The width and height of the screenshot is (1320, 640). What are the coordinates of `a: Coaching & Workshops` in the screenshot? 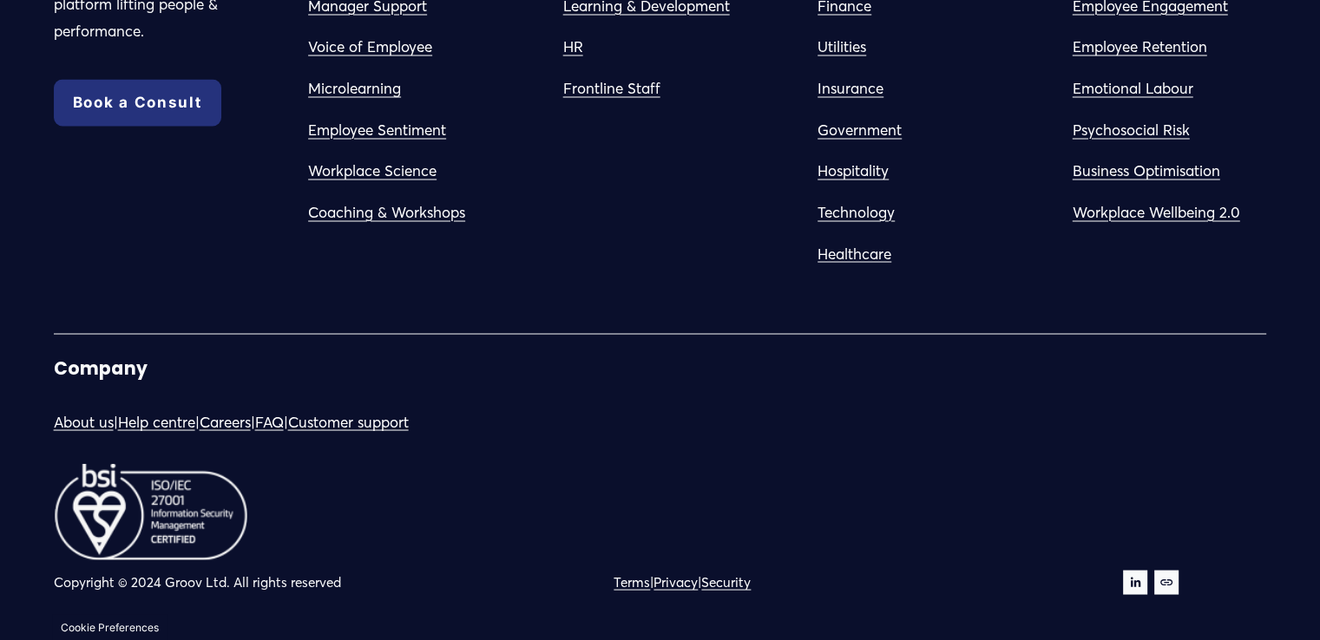 It's located at (386, 213).